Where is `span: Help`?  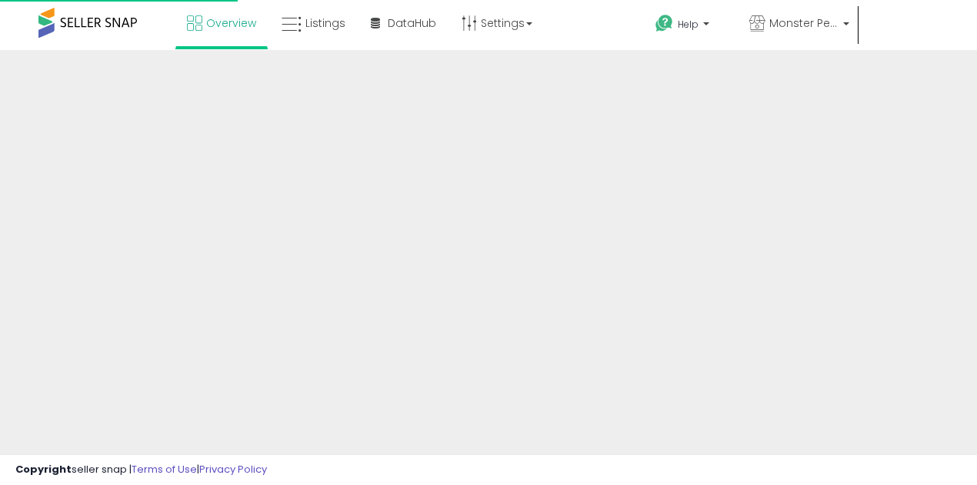 span: Help is located at coordinates (688, 24).